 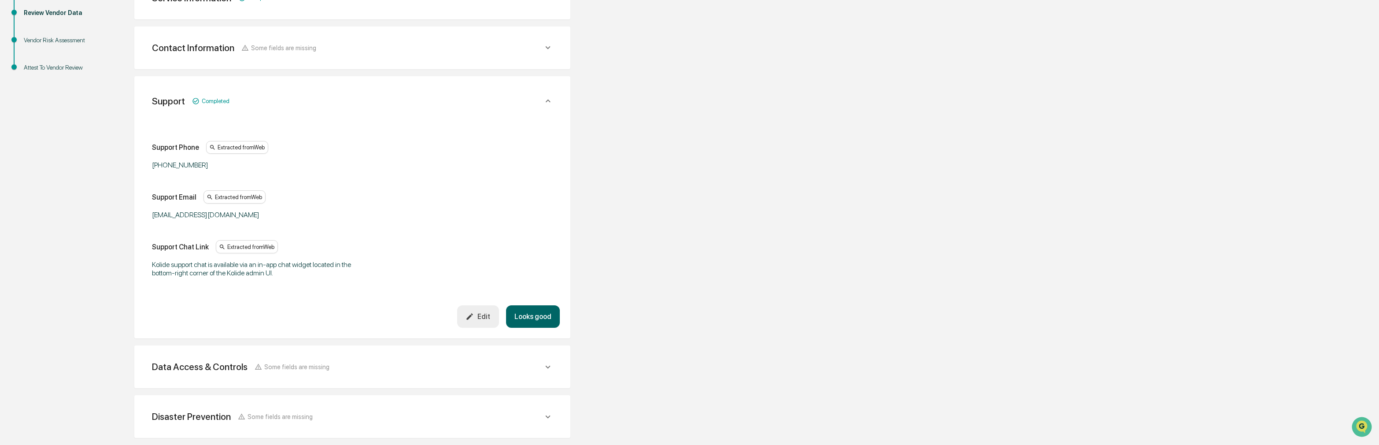 What do you see at coordinates (352, 366) in the screenshot?
I see `div: Data Access & ControlsSome fields are missing` at bounding box center [352, 366].